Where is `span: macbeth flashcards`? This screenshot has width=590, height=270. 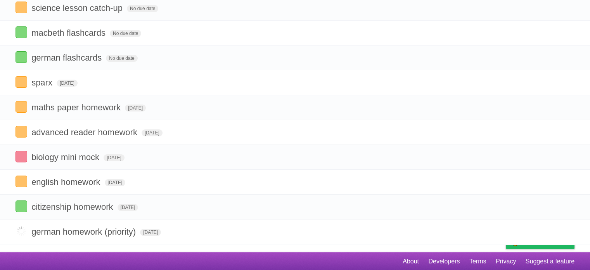 span: macbeth flashcards is located at coordinates (69, 33).